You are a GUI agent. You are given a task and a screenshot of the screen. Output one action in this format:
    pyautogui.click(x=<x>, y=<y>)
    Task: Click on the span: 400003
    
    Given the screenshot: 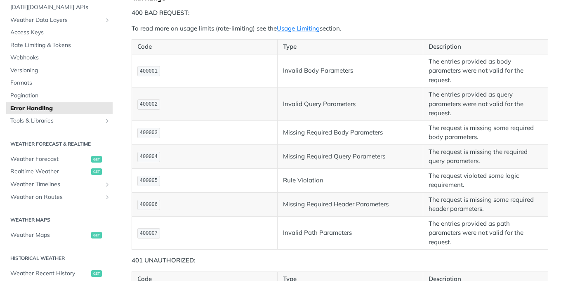 What is the action you would take?
    pyautogui.click(x=148, y=133)
    